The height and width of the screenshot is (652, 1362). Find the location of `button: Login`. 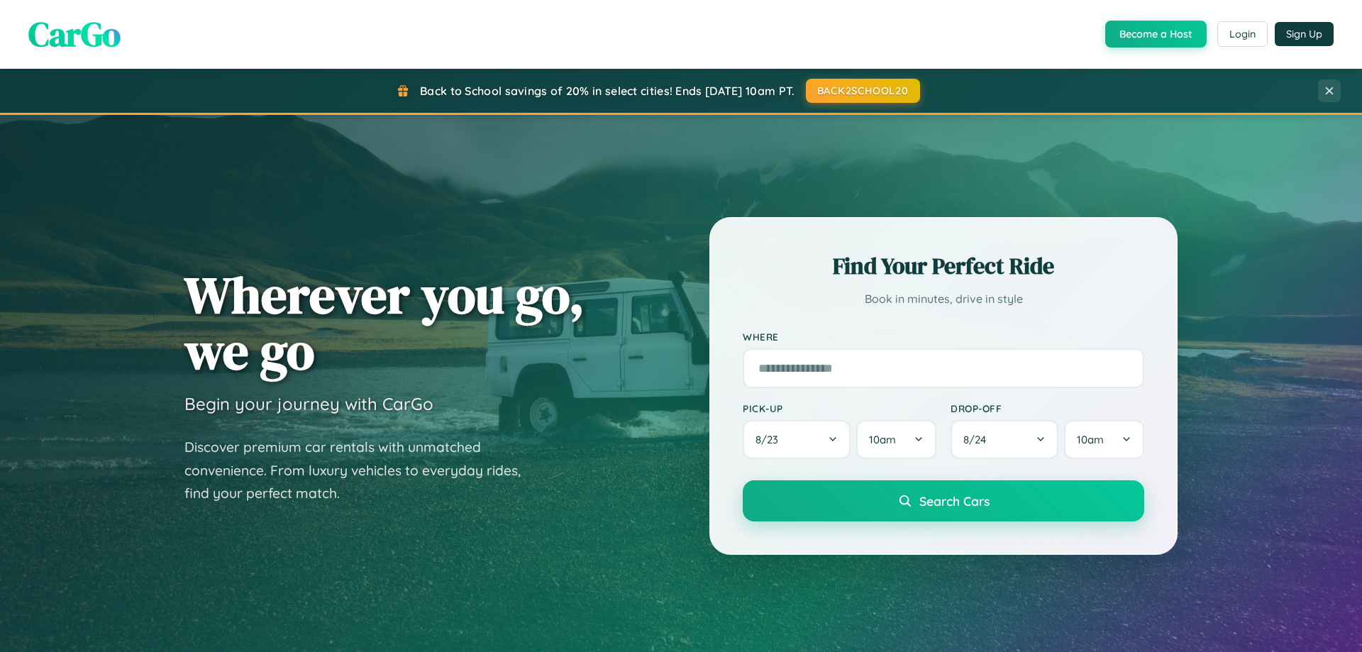

button: Login is located at coordinates (1242, 34).